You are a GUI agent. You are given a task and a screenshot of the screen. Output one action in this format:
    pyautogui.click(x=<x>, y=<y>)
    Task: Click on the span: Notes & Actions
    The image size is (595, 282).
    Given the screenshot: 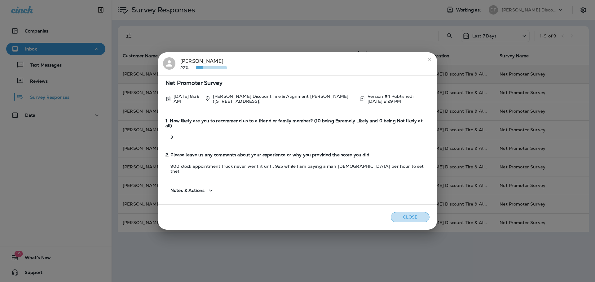 What is the action you would take?
    pyautogui.click(x=188, y=191)
    